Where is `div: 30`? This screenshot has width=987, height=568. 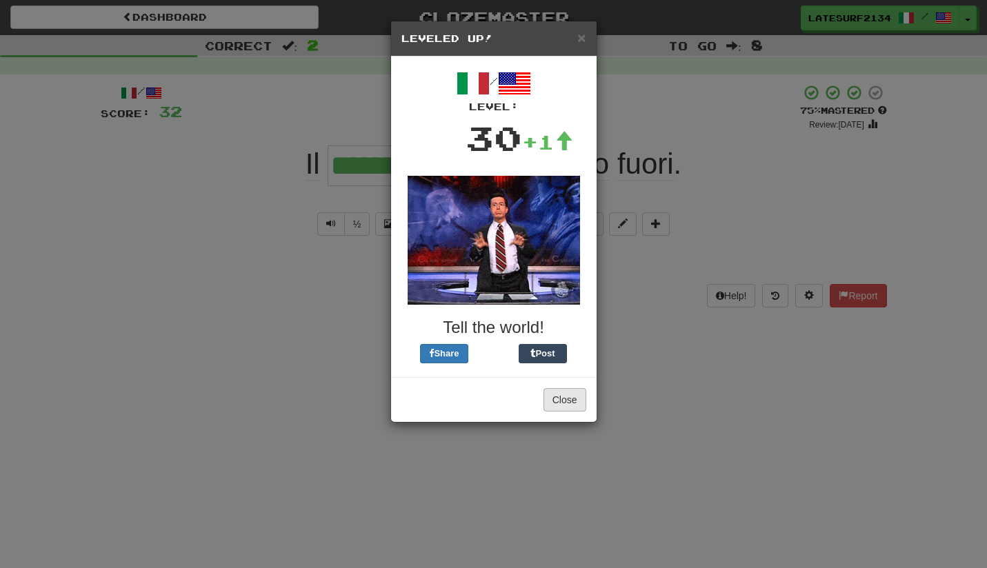 div: 30 is located at coordinates (494, 138).